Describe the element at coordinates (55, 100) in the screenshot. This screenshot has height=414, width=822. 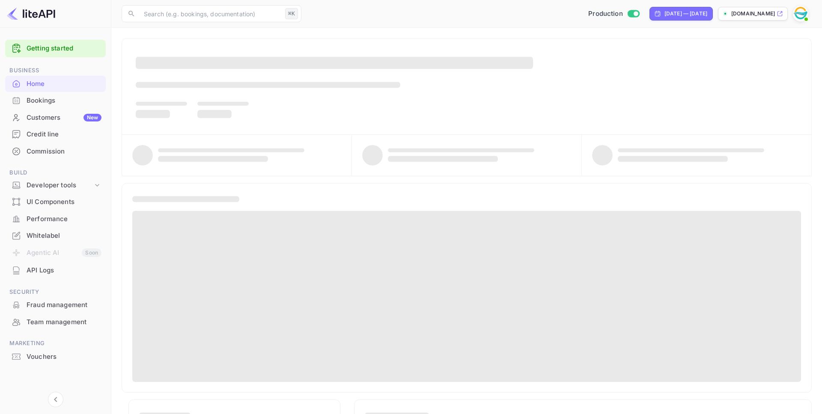
I see `a: Bookings` at that location.